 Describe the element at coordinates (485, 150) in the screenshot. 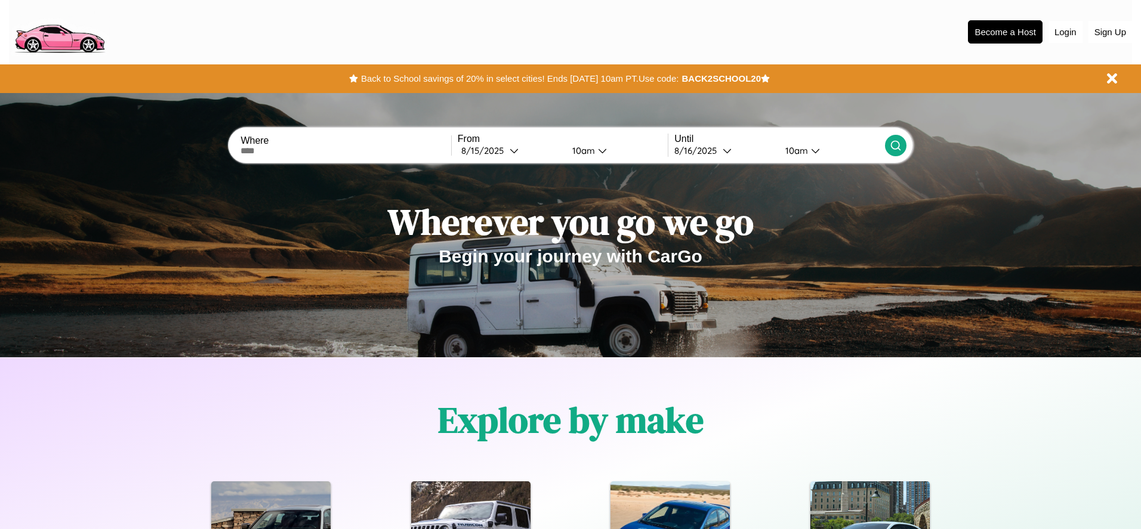

I see `div: 8 / 15 / 2025` at that location.